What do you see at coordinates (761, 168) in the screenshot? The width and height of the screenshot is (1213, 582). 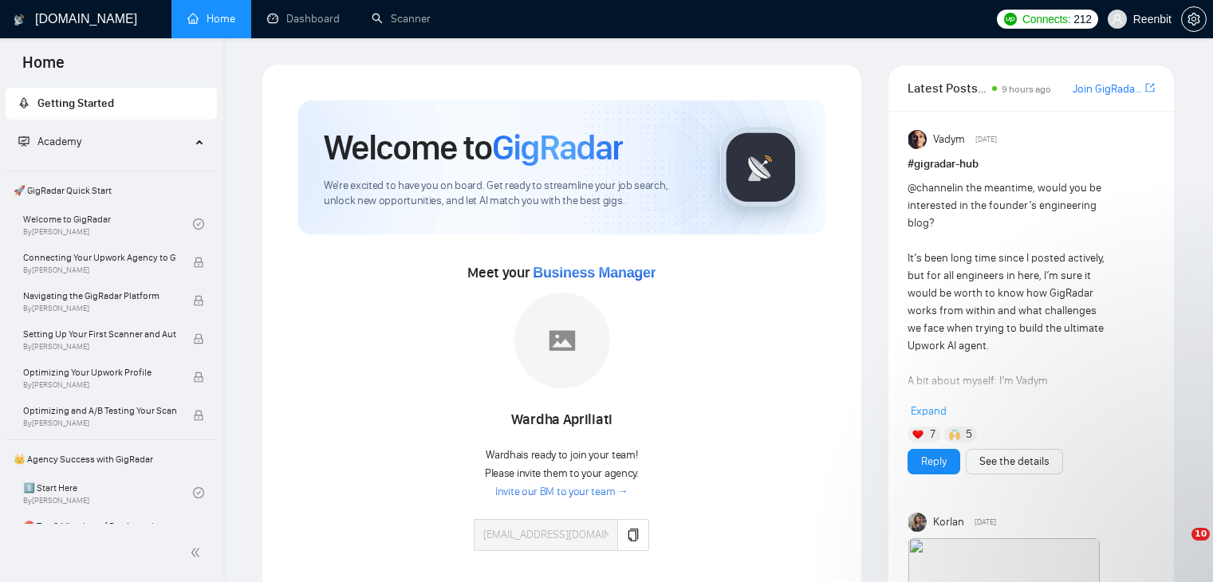 I see `img: gigradar-logo.png` at bounding box center [761, 168].